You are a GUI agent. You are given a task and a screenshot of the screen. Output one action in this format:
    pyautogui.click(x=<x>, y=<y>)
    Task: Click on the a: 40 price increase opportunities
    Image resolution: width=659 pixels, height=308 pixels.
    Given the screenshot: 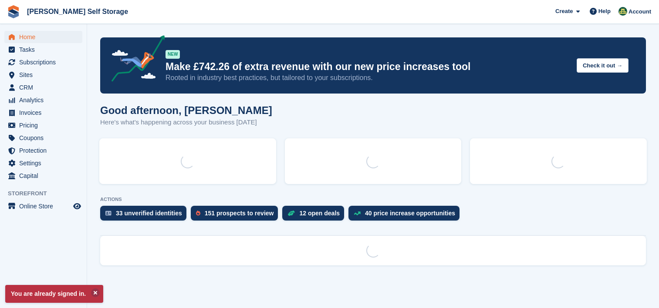 What is the action you would take?
    pyautogui.click(x=406, y=216)
    